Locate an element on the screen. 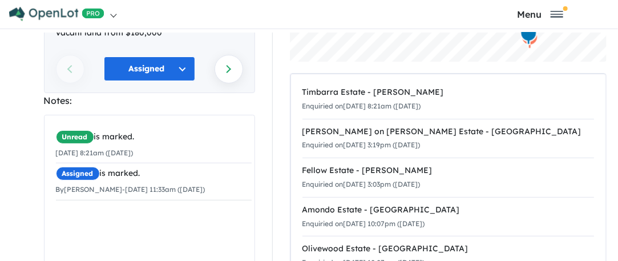  span: Assigned is located at coordinates (78, 173).